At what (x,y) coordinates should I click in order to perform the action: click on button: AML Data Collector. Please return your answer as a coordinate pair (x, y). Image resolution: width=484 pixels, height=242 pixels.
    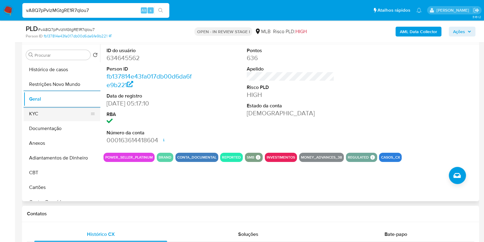
    Looking at the image, I should click on (419, 32).